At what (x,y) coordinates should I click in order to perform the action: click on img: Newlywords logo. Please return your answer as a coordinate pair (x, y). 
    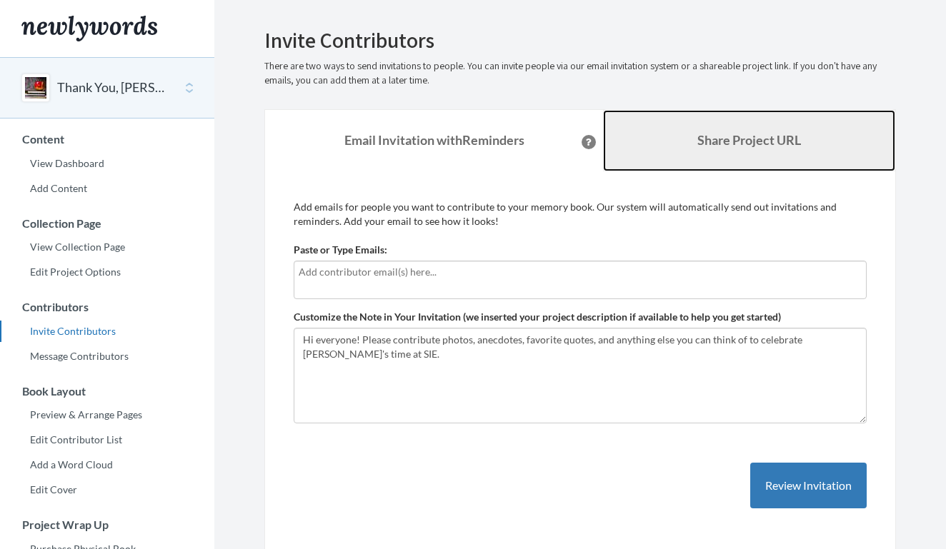
    Looking at the image, I should click on (89, 29).